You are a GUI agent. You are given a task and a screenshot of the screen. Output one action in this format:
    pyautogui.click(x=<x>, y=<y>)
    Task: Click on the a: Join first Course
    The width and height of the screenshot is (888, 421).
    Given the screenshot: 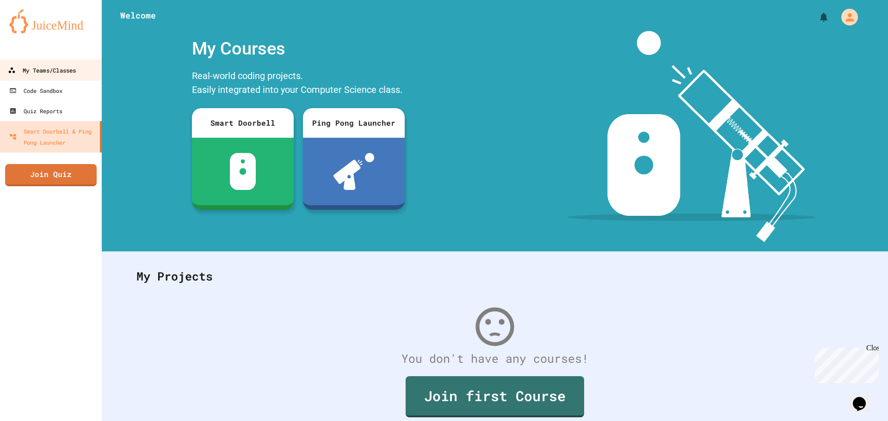 What is the action you would take?
    pyautogui.click(x=495, y=397)
    